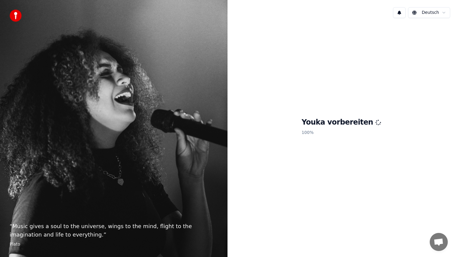  What do you see at coordinates (114, 230) in the screenshot?
I see `p: “ Music gives a soul to the universe, wings to the mind, flight to the imagination and life to ev...` at bounding box center [114, 230].